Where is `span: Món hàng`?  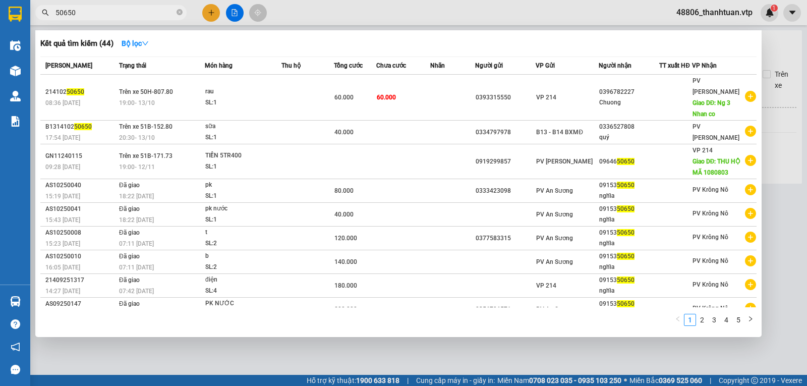 span: Món hàng is located at coordinates (218, 66).